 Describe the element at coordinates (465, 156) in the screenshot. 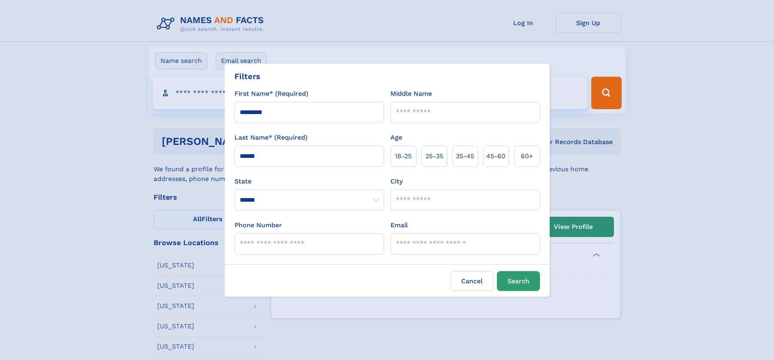

I see `span: 35‑45` at that location.